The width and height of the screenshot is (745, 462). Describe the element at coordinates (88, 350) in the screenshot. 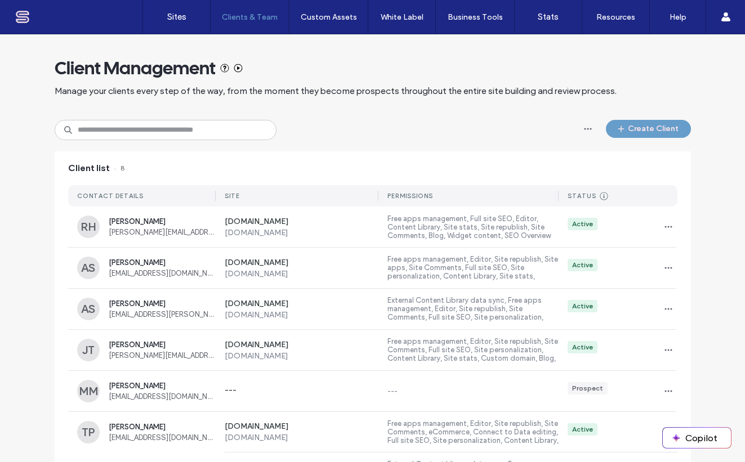

I see `div: JT` at that location.